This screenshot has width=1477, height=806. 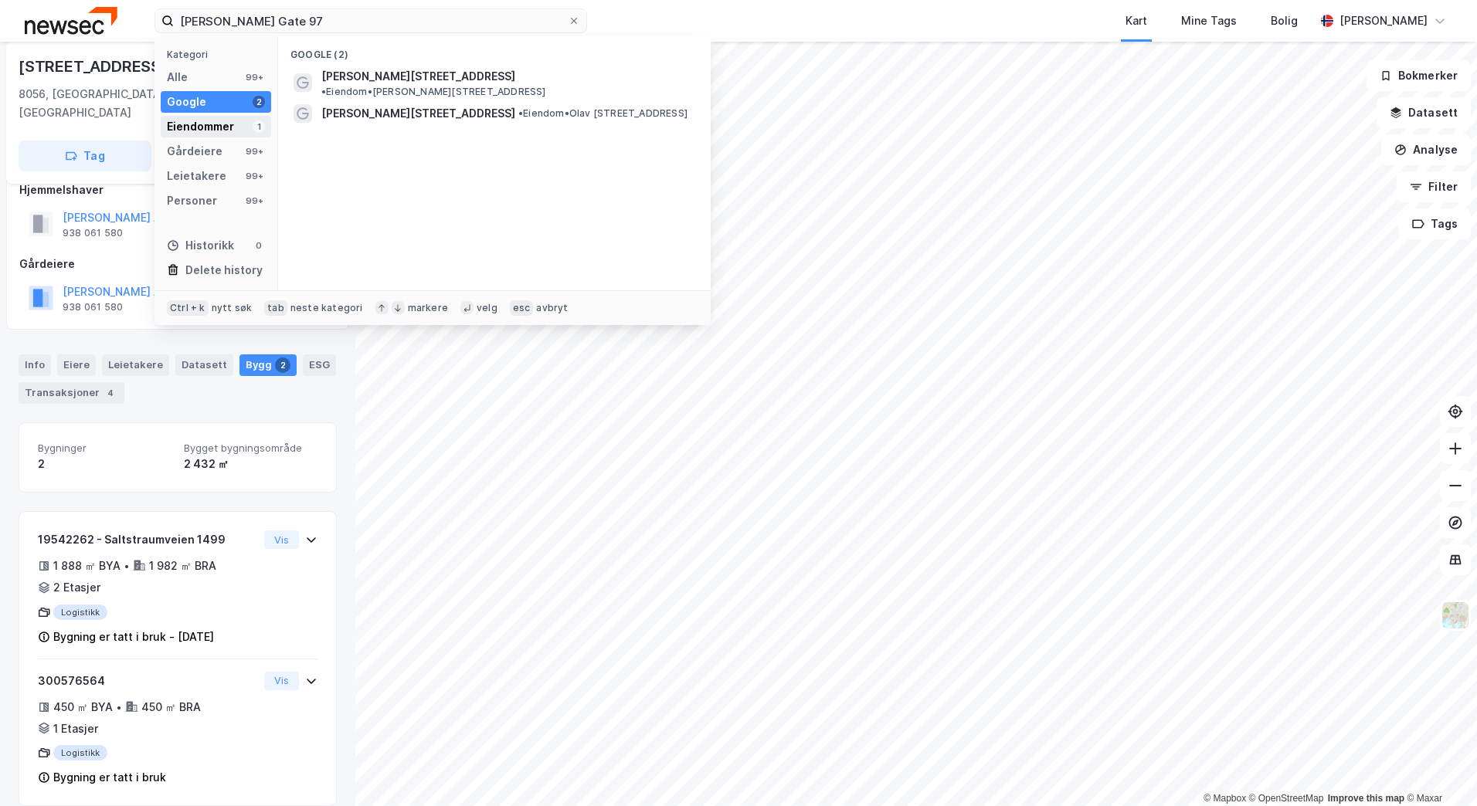 I want to click on a: OpenStreetMap, so click(x=1286, y=799).